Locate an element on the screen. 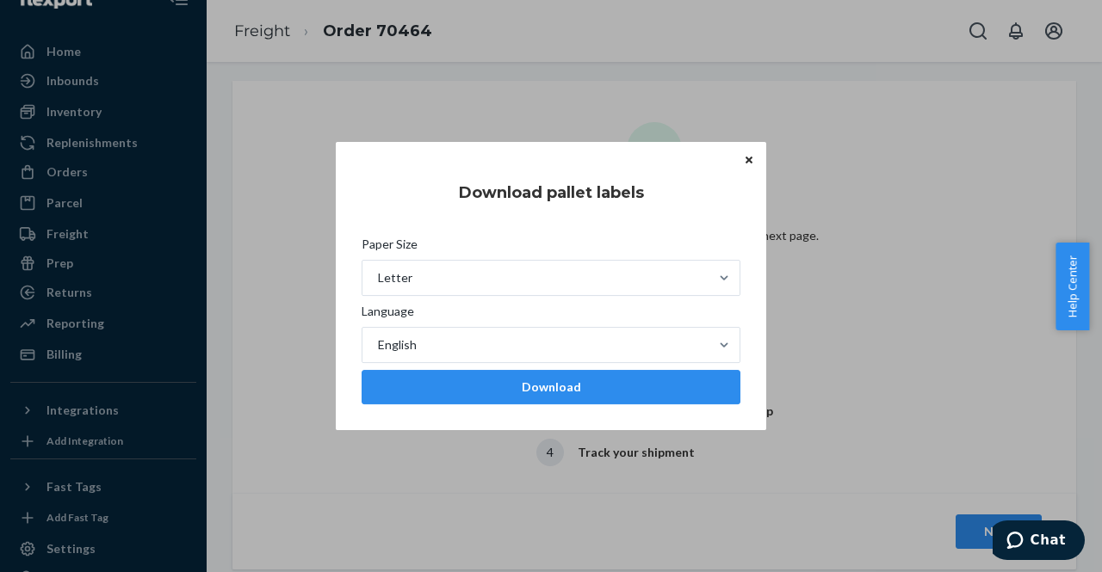  span: Paper Size is located at coordinates (389, 248).